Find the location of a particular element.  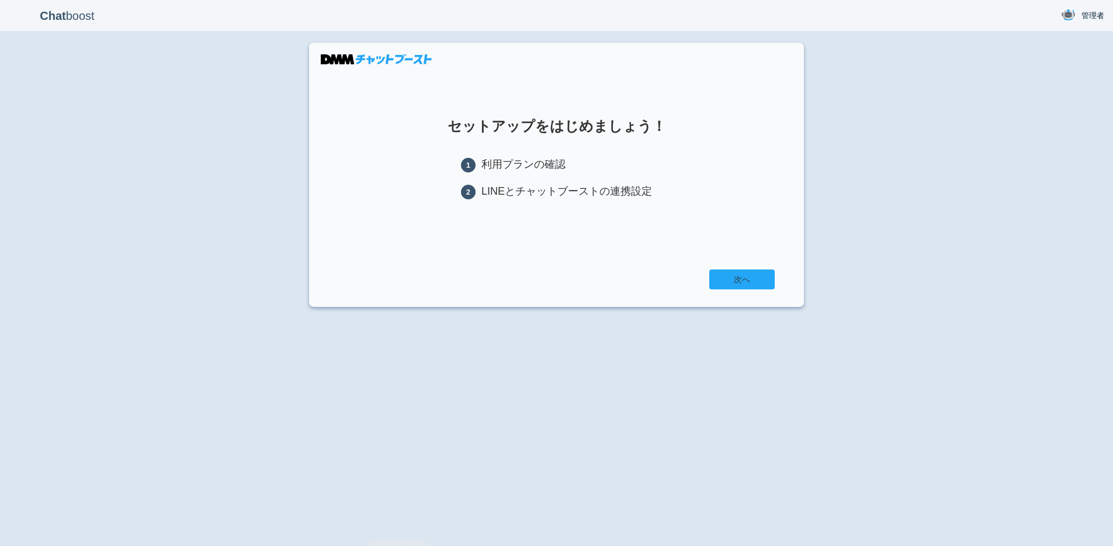

h1: セットアップをはじめましょう！ is located at coordinates (556, 126).